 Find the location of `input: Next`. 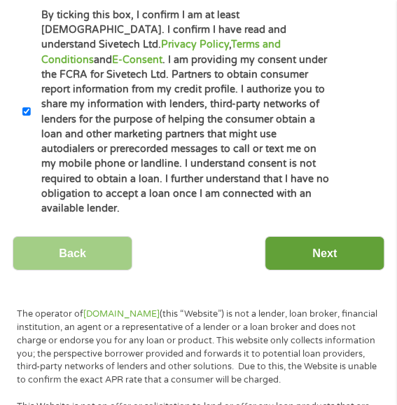

input: Next is located at coordinates (324, 253).